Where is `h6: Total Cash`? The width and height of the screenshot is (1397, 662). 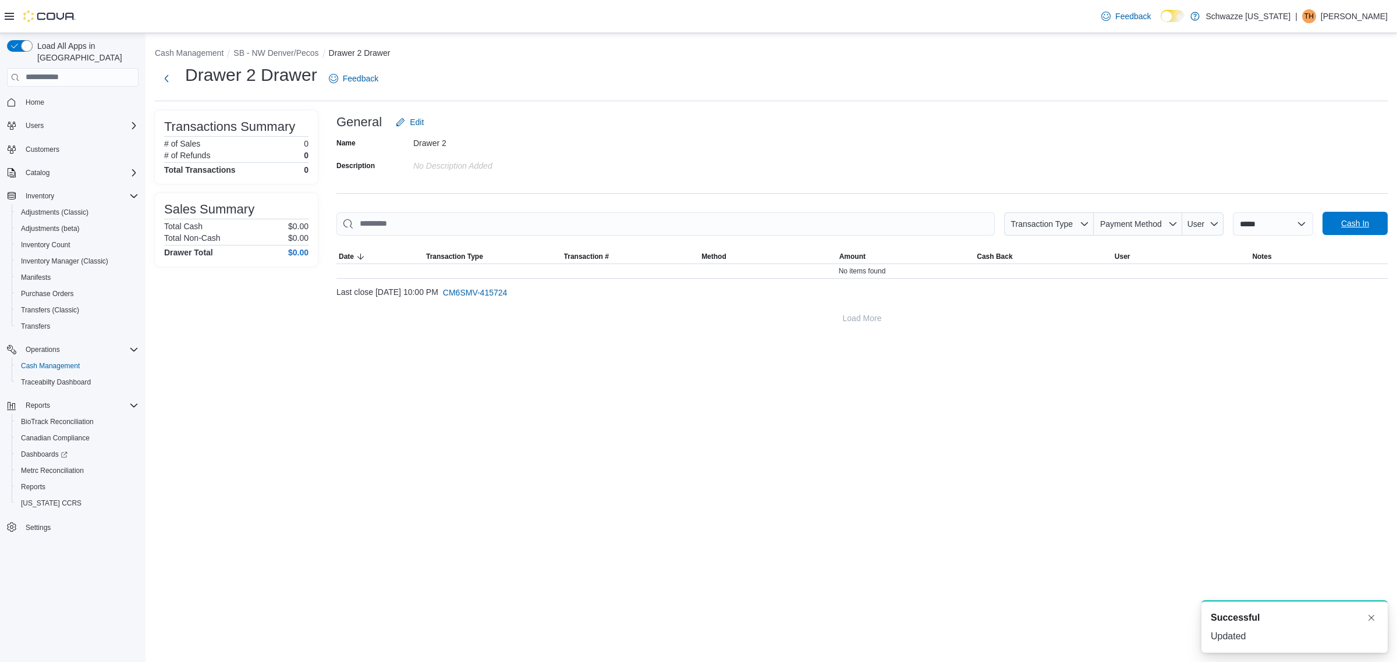 h6: Total Cash is located at coordinates (183, 226).